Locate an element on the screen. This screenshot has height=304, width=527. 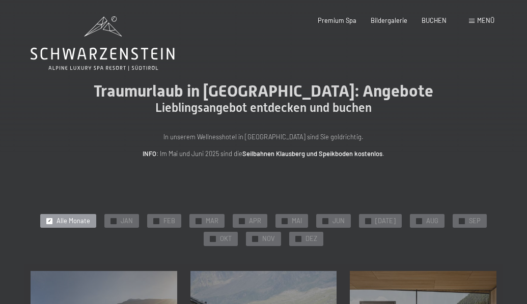
a: Bildergalerie is located at coordinates (389, 20).